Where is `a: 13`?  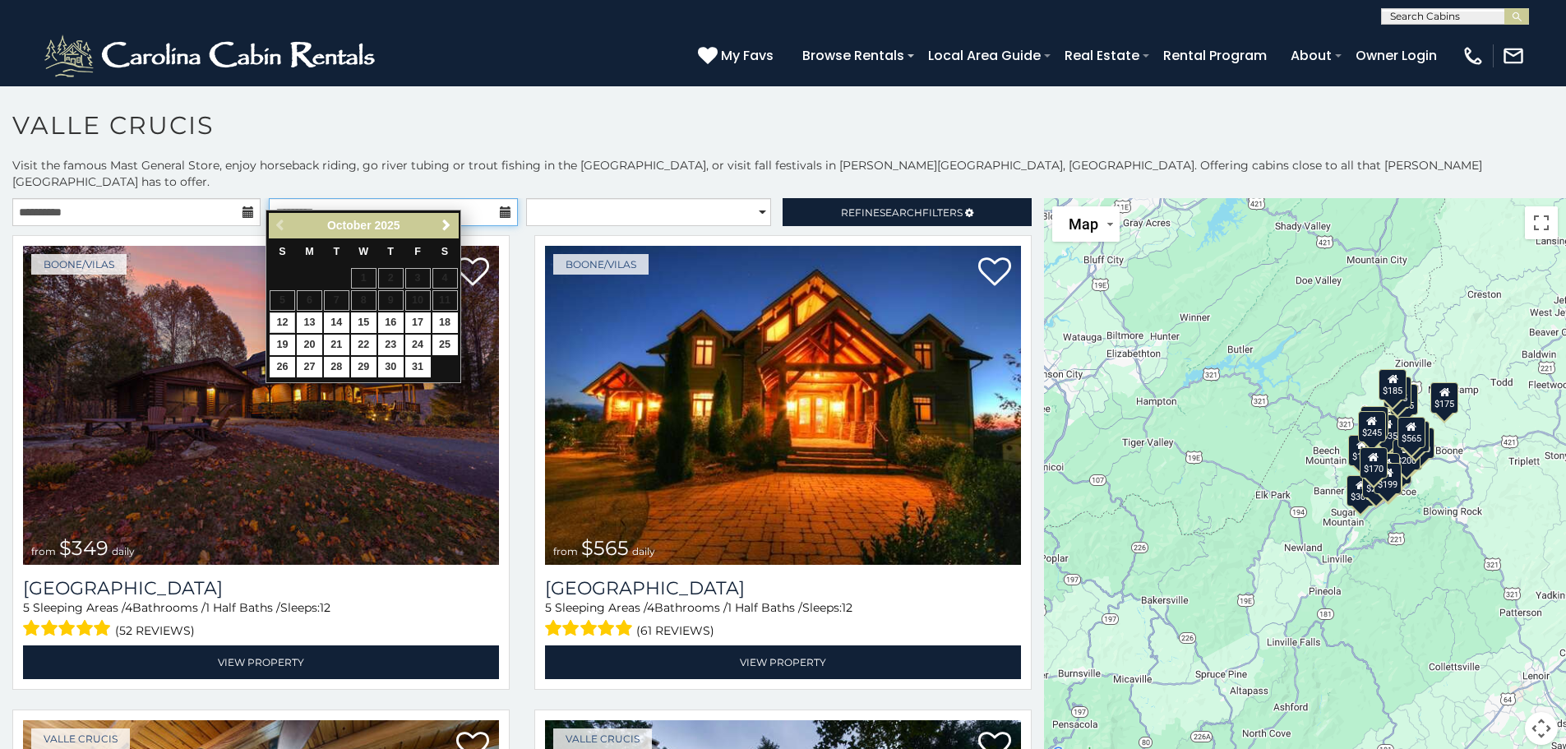
a: 13 is located at coordinates (309, 322).